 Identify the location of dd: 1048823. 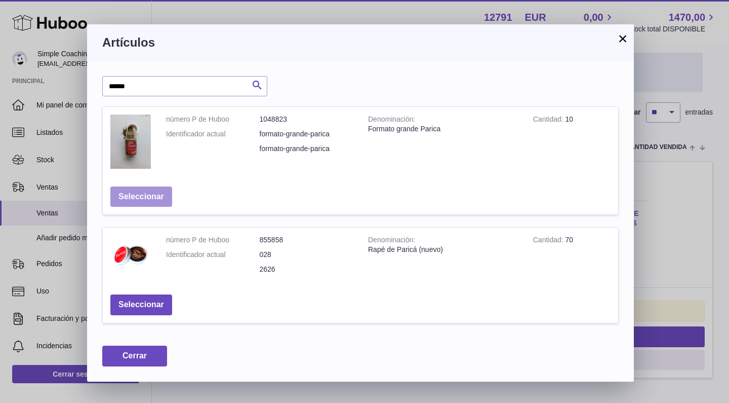
(306, 119).